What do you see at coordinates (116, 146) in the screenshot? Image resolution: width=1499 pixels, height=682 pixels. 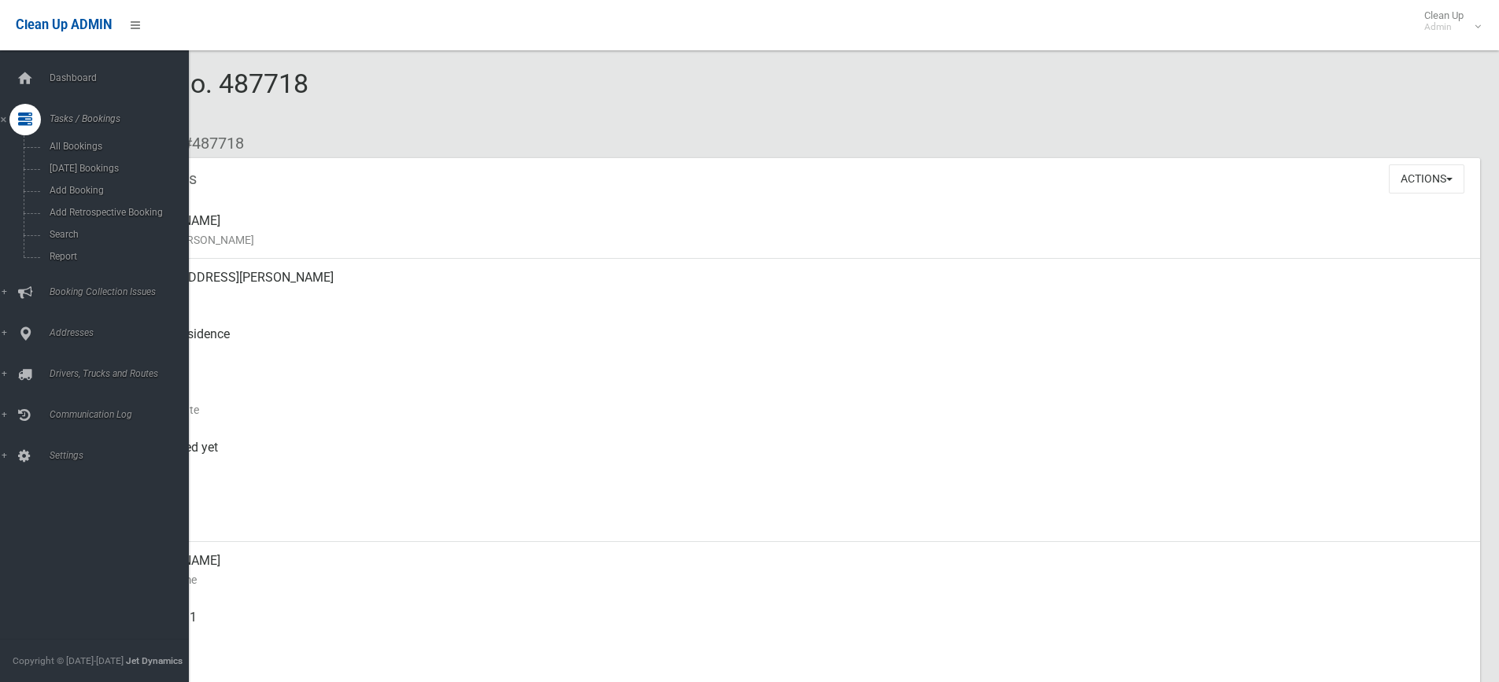 I see `span: All Bookings` at bounding box center [116, 146].